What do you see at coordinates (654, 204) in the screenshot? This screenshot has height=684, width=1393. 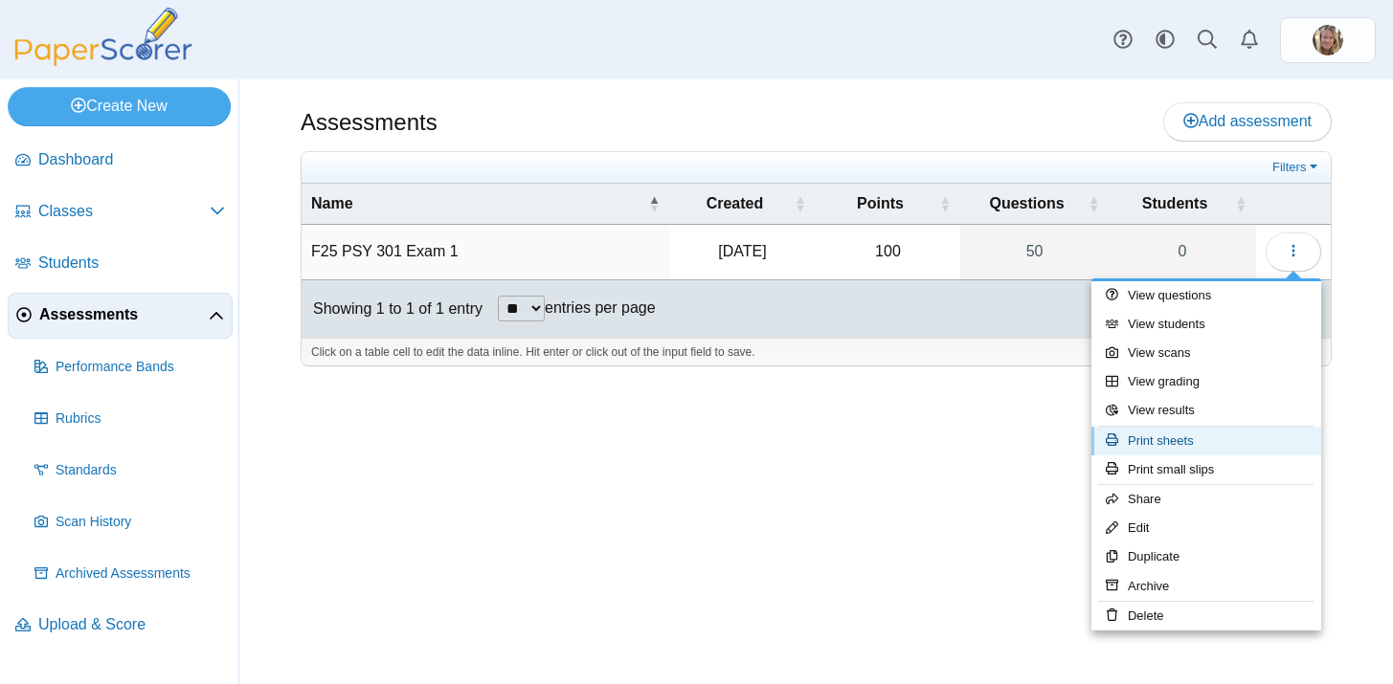 I see `span: Name : Activate to invert sorting` at bounding box center [654, 204].